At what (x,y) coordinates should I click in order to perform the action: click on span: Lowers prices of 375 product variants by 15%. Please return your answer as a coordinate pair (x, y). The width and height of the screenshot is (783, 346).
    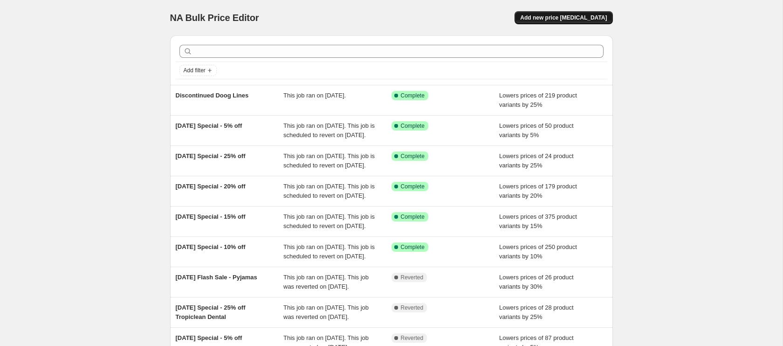
    Looking at the image, I should click on (538, 221).